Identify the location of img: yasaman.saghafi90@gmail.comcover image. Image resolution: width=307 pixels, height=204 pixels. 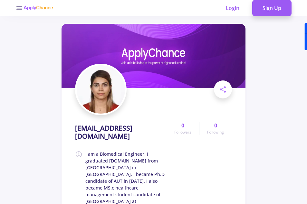
(154, 56).